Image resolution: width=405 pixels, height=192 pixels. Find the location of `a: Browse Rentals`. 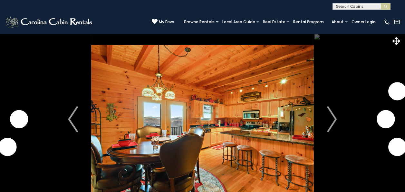

a: Browse Rentals is located at coordinates (199, 22).